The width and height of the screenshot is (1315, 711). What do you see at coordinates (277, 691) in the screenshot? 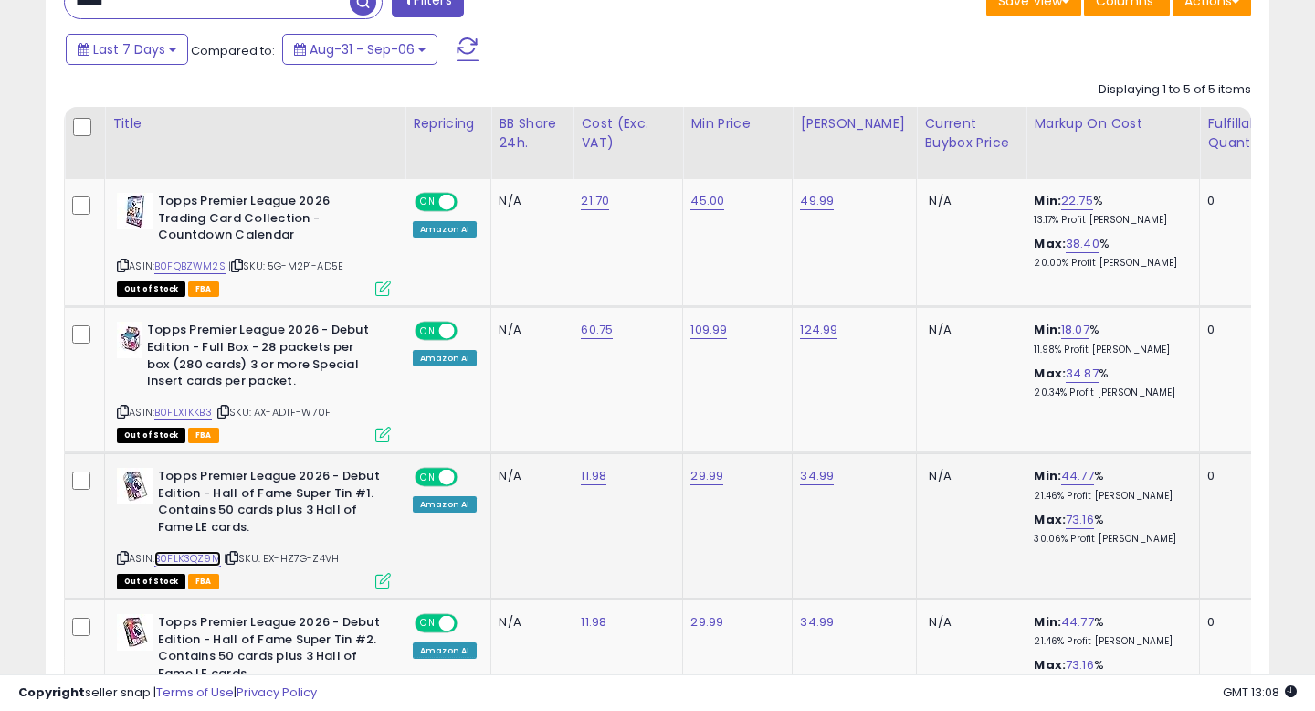
I see `a: Privacy Policy` at bounding box center [277, 691].